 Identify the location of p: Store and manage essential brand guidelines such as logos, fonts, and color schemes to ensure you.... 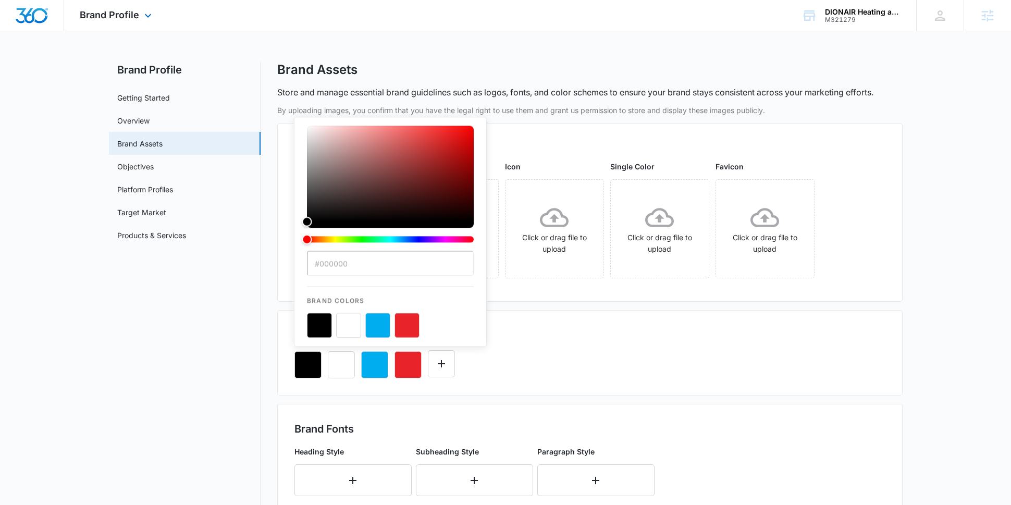
(576, 92).